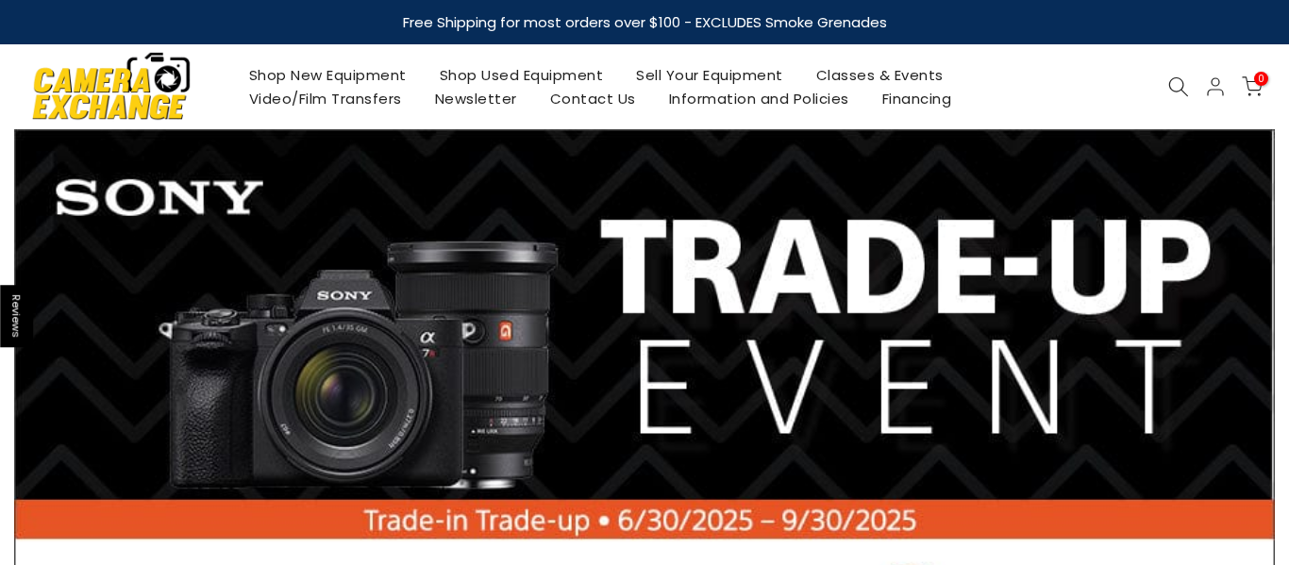  Describe the element at coordinates (645, 22) in the screenshot. I see `strong: Free Shipping for most orders over $100 - EXCLUDES Smoke Grenades` at that location.